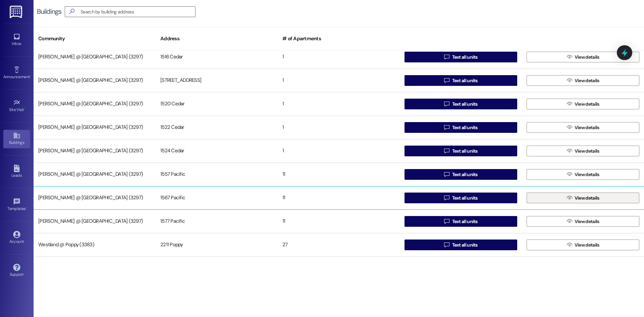 The image size is (644, 317). What do you see at coordinates (217, 127) in the screenshot?
I see `div: 1522 Cedar` at bounding box center [217, 127].